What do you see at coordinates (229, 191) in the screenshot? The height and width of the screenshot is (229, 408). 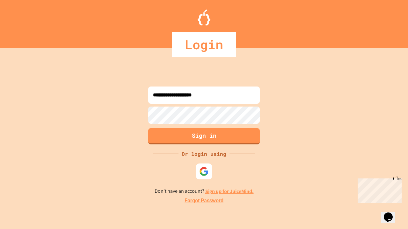 I see `a: Sign up for JuiceMind.` at bounding box center [229, 191].